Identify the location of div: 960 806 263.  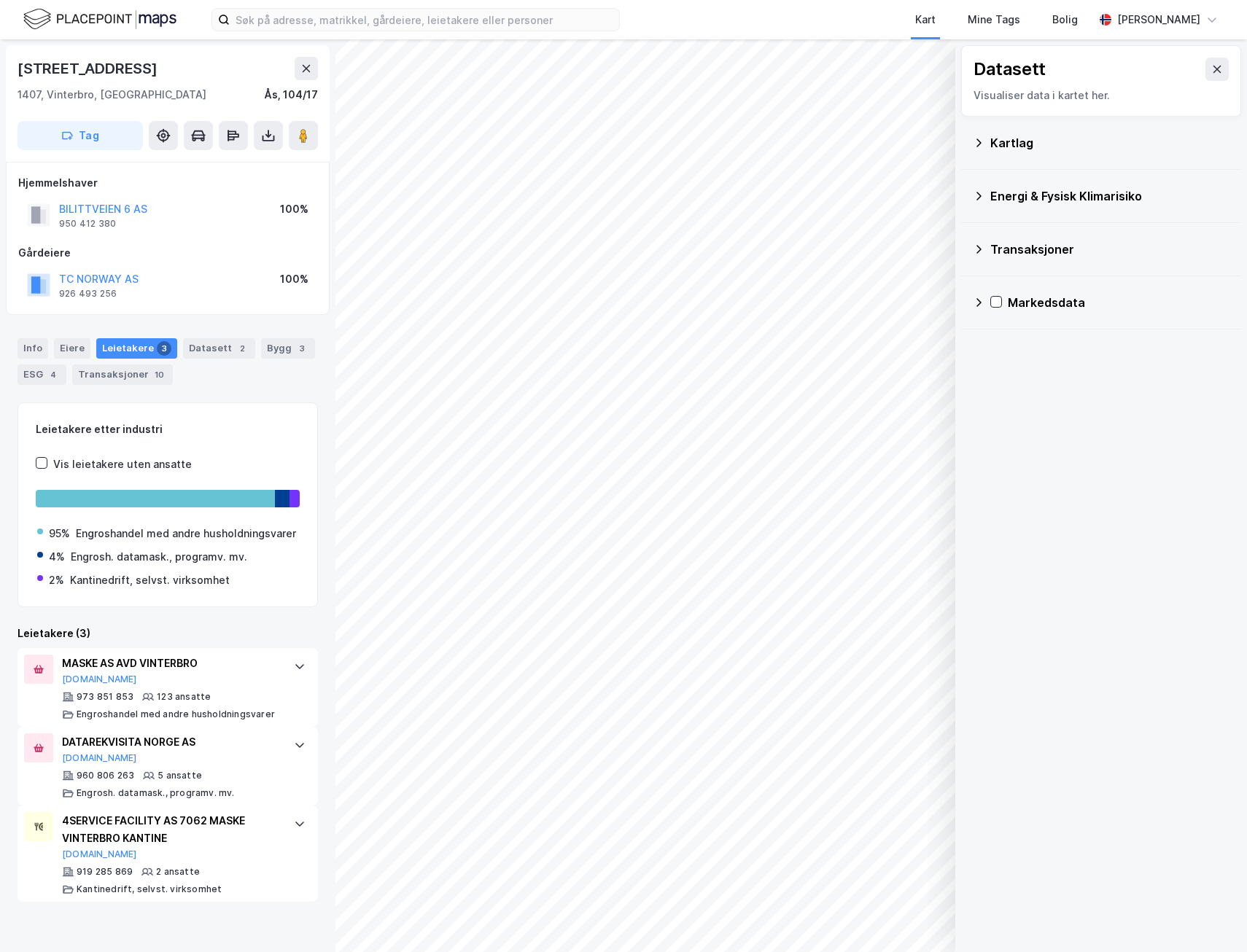
(105, 775).